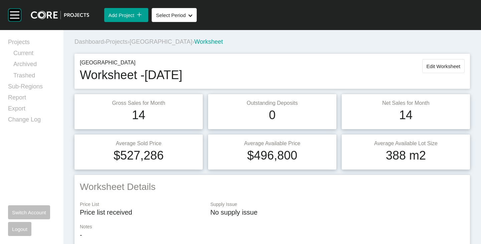 The width and height of the screenshot is (481, 244). I want to click on button: Edit Worksheet, so click(443, 66).